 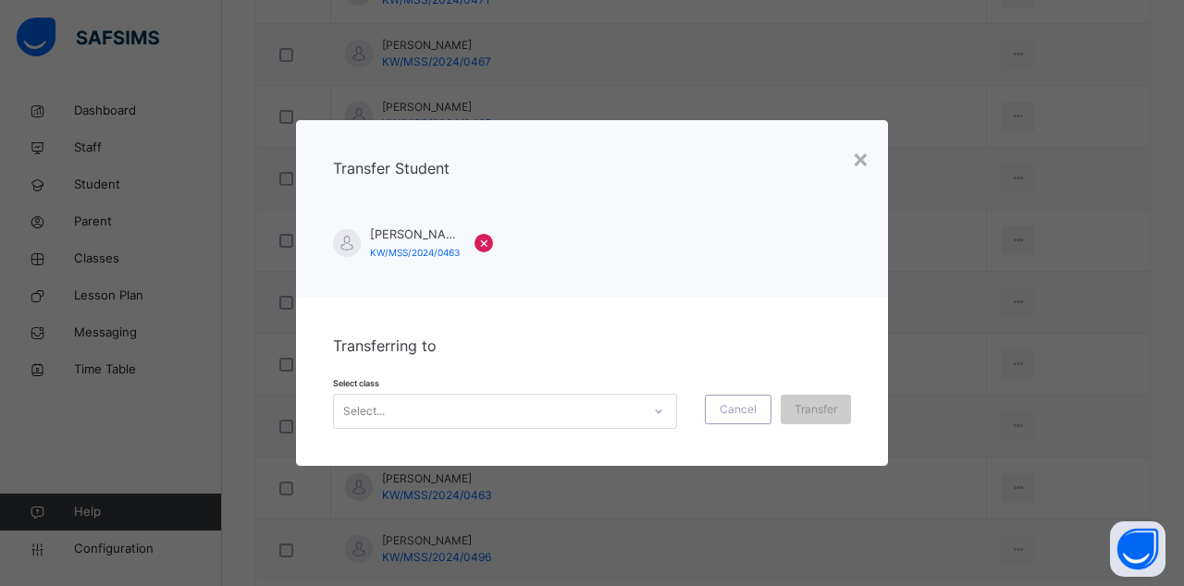 I want to click on span: Transferring to, so click(x=385, y=346).